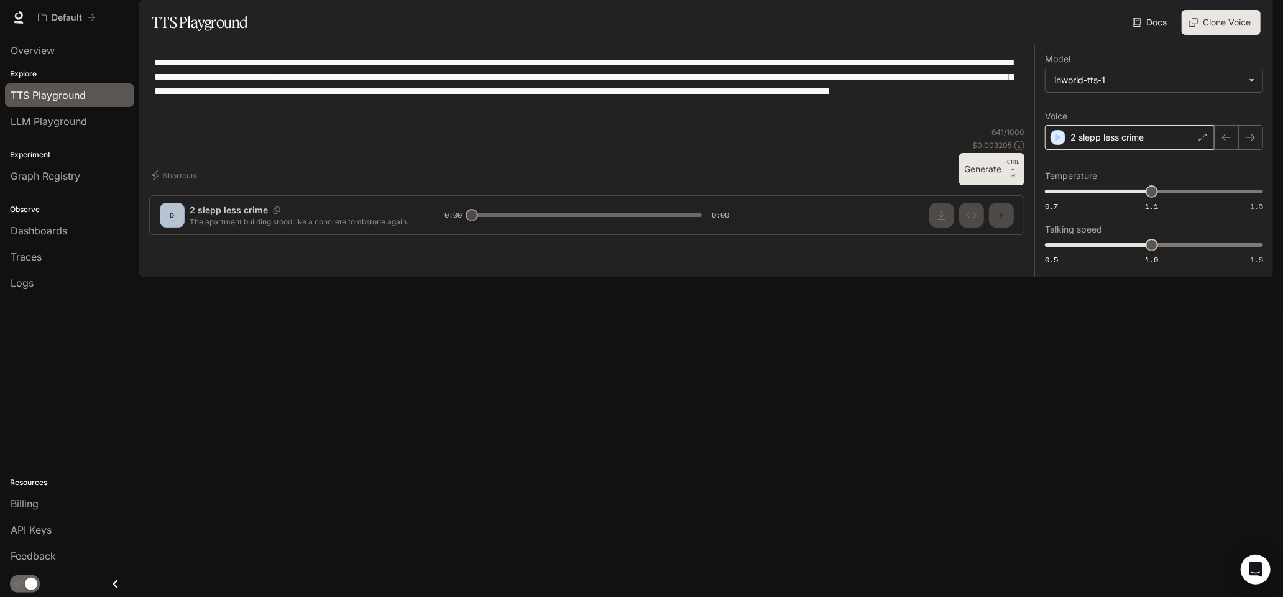 This screenshot has height=597, width=1283. What do you see at coordinates (66, 17) in the screenshot?
I see `p: Default` at bounding box center [66, 17].